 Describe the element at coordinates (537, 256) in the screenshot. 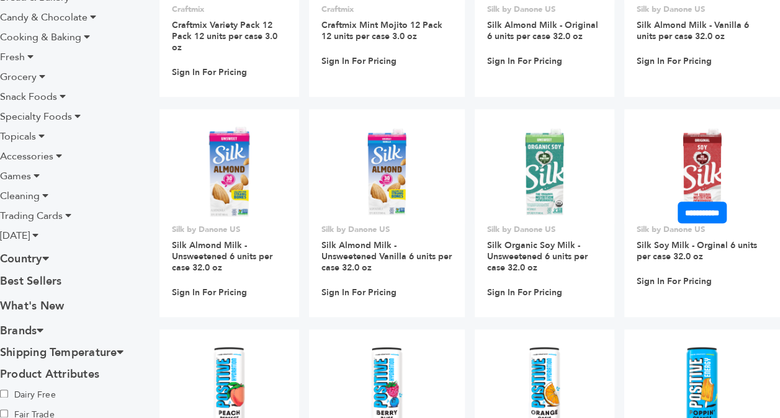

I see `a: Silk Organic Soy Milk - Unsweetened 6 units per case 32.0 oz` at that location.